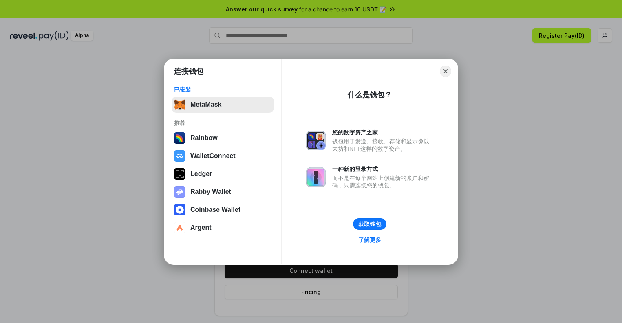 The height and width of the screenshot is (323, 622). I want to click on button: Close, so click(445, 71).